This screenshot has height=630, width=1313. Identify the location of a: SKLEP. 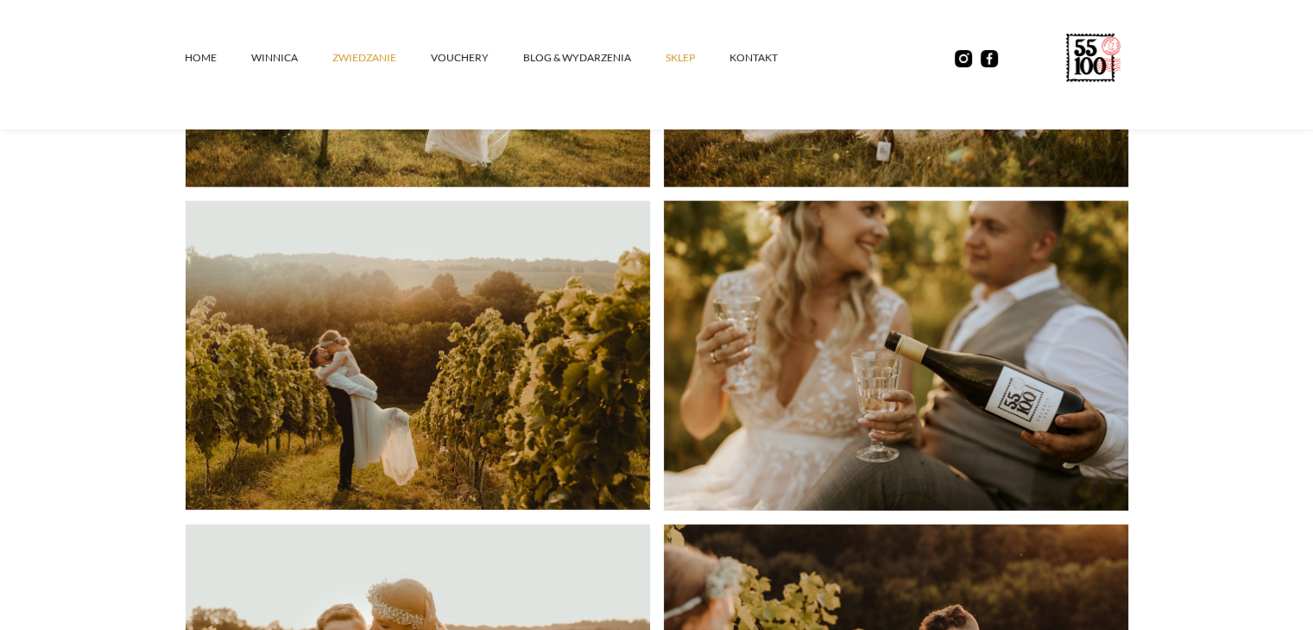
(697, 58).